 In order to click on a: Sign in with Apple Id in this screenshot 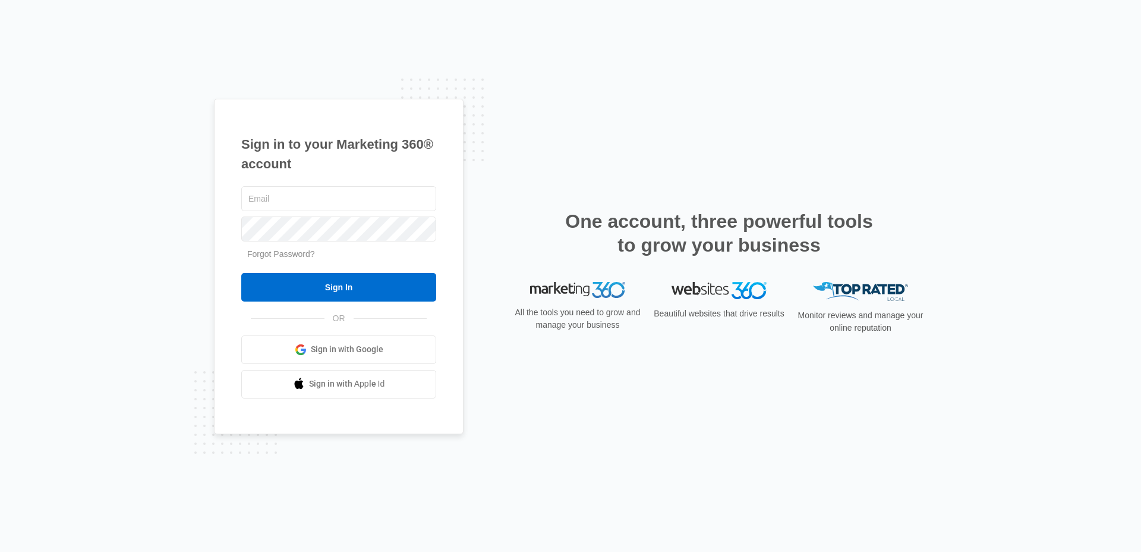, I will do `click(339, 384)`.